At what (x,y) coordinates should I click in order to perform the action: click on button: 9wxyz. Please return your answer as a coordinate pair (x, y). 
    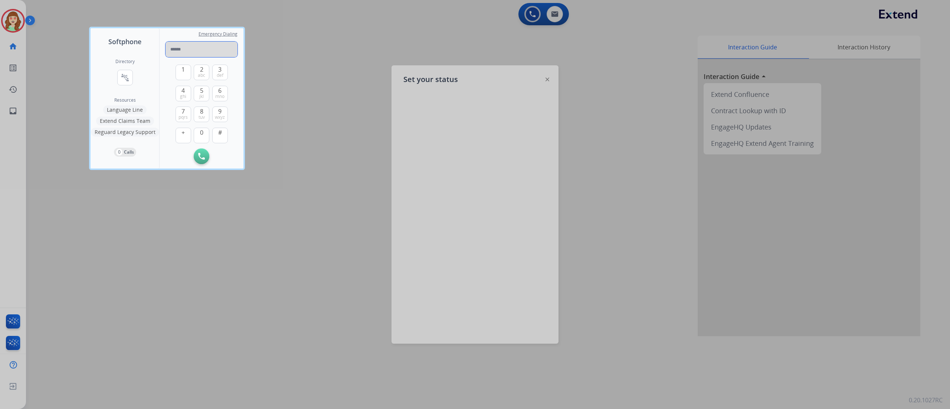
    Looking at the image, I should click on (220, 114).